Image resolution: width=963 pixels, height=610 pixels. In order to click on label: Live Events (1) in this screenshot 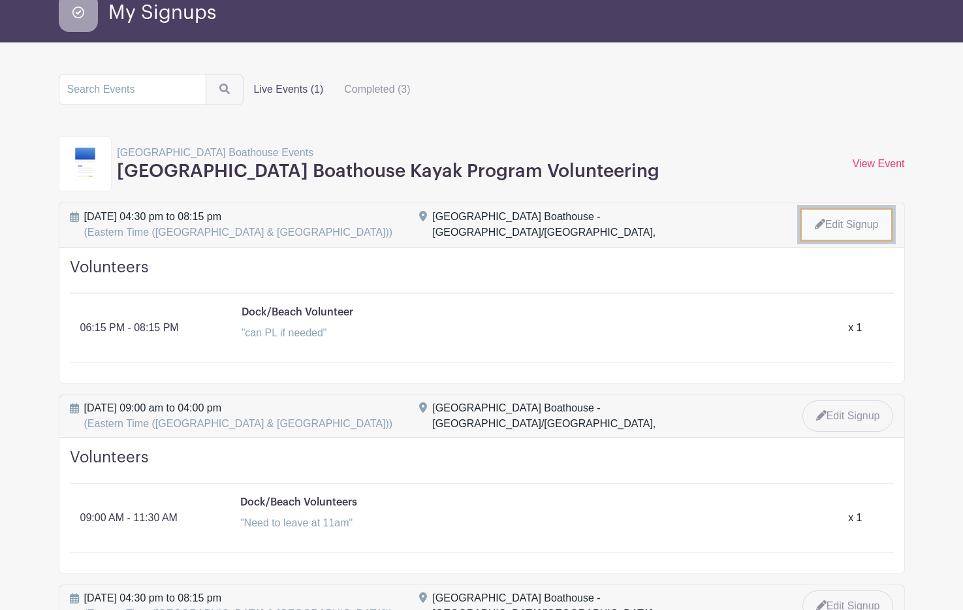, I will do `click(289, 89)`.